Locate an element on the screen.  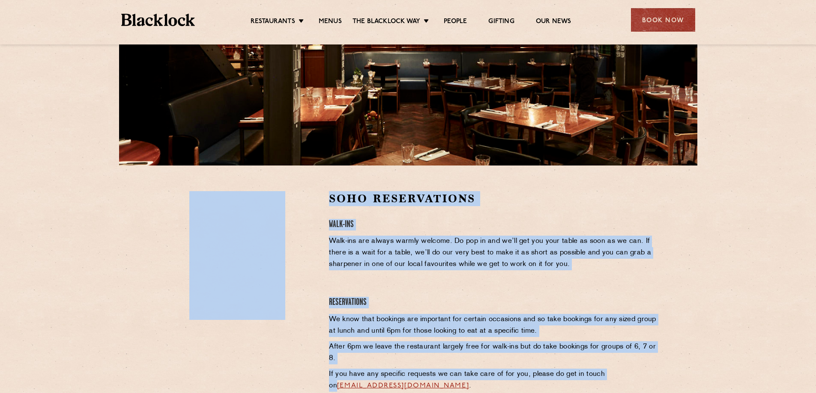
a: Gifting is located at coordinates (501, 22).